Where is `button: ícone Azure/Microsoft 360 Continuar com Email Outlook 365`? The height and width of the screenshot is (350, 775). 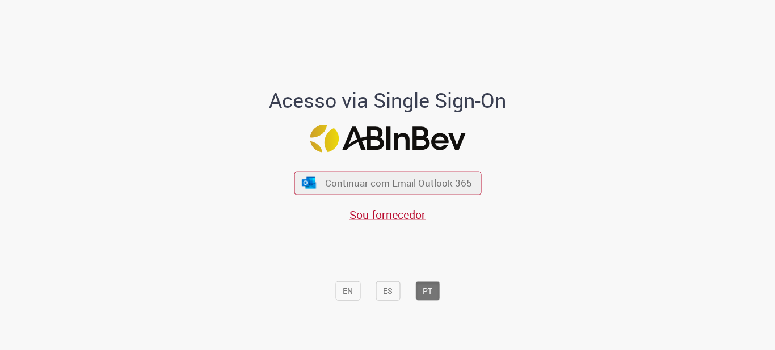 button: ícone Azure/Microsoft 360 Continuar com Email Outlook 365 is located at coordinates (387, 183).